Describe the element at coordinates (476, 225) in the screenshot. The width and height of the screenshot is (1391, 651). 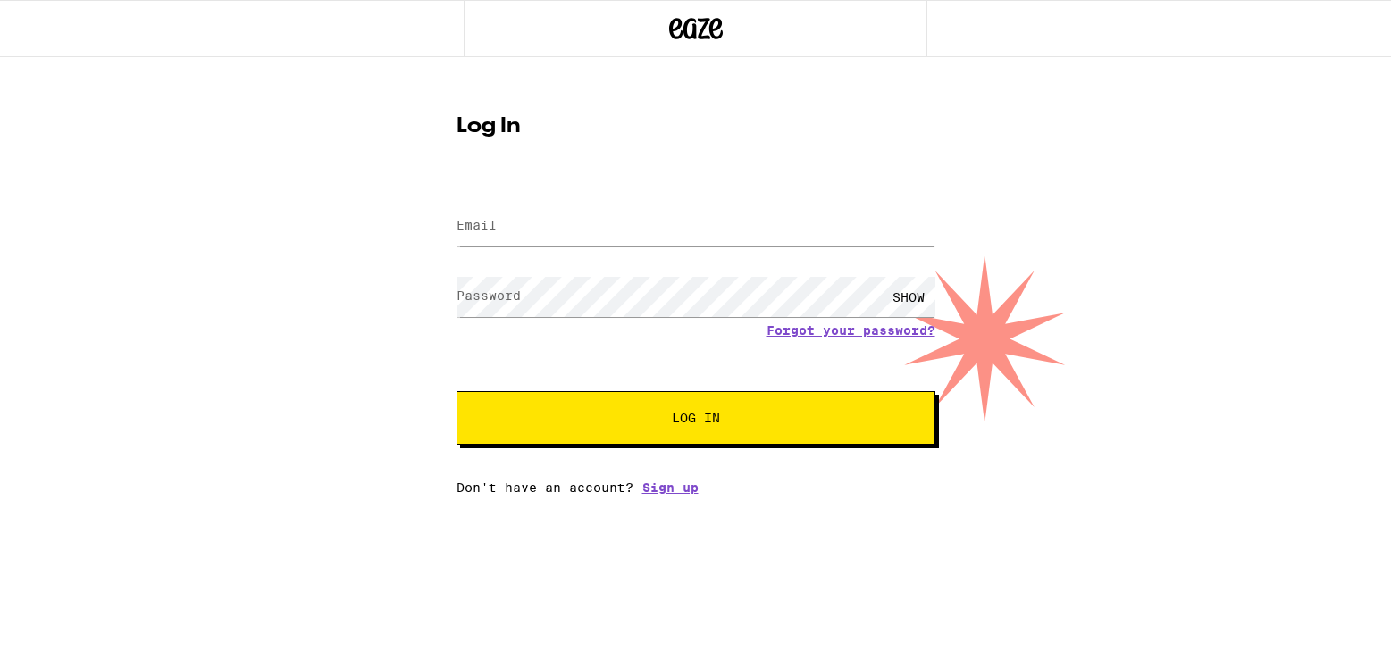
I see `label: Email` at that location.